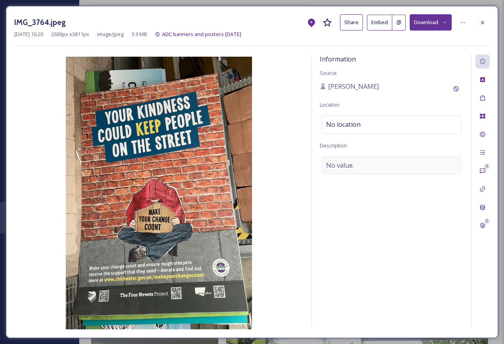 This screenshot has height=344, width=504. Describe the element at coordinates (330, 105) in the screenshot. I see `span: Location` at that location.